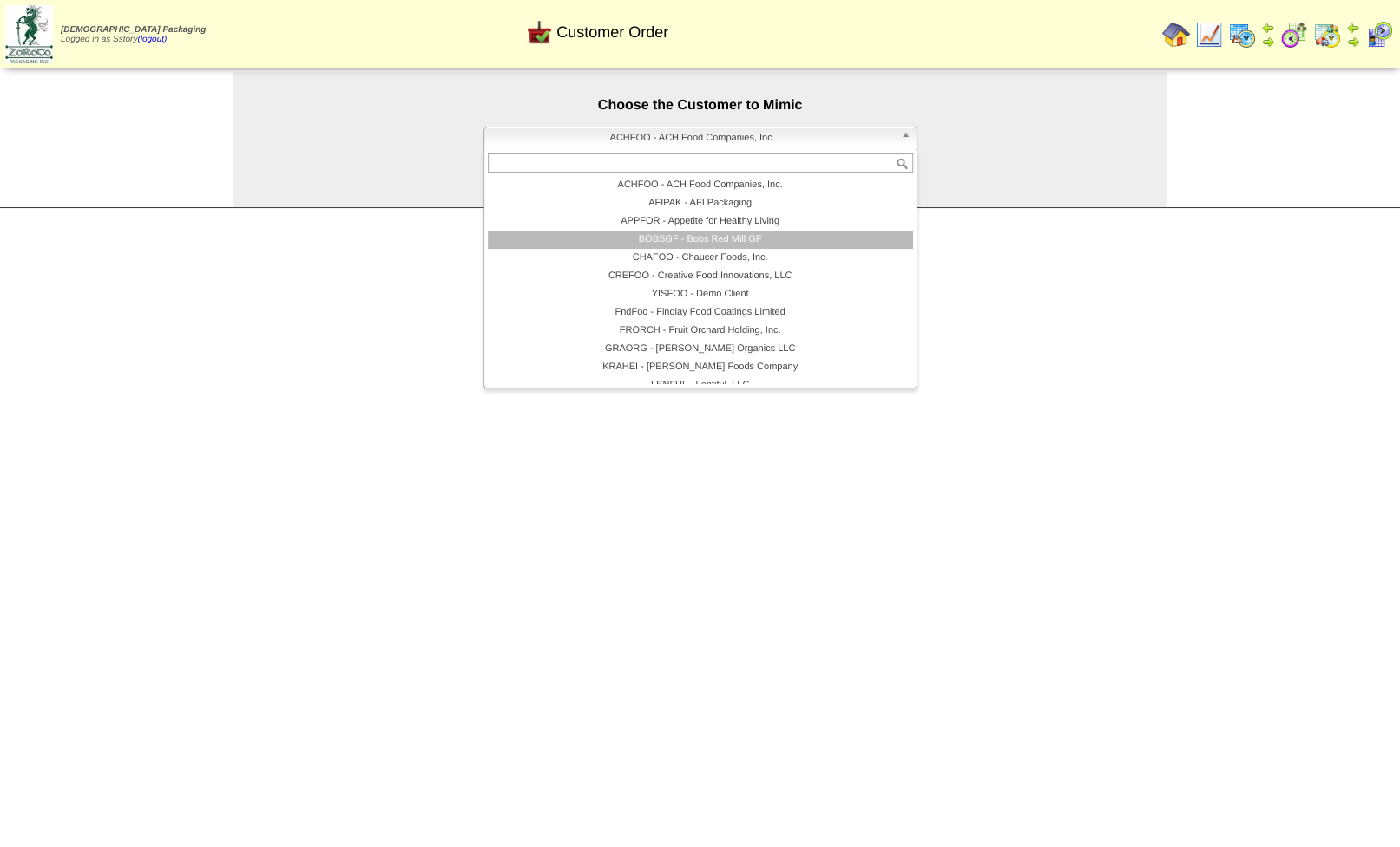 The height and width of the screenshot is (847, 1400). I want to click on li: CHAFOO - Chaucer Foods, Inc., so click(700, 257).